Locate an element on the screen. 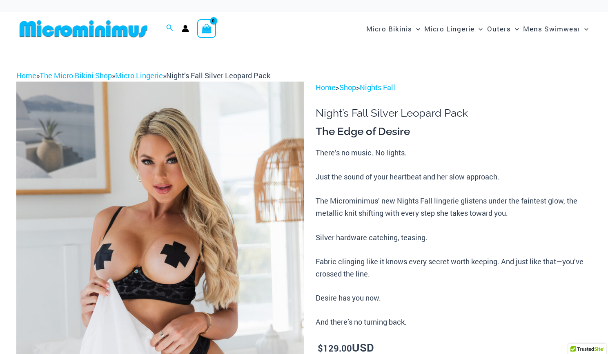 This screenshot has width=608, height=354. bdi: 129.00 is located at coordinates (335, 348).